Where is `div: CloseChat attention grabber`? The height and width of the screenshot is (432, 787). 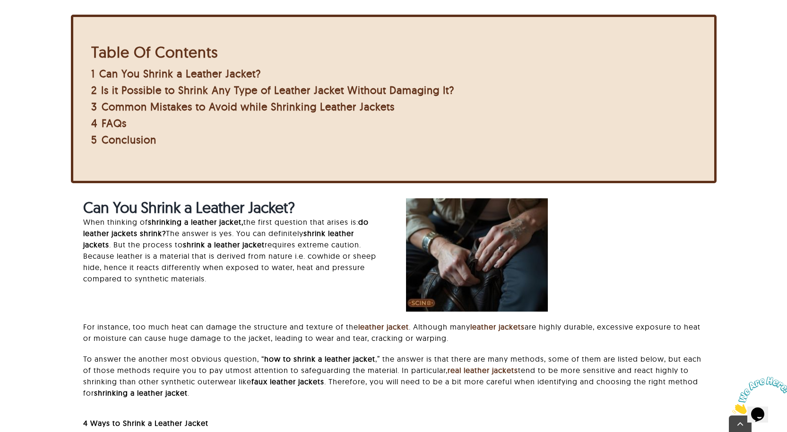 div: CloseChat attention grabber is located at coordinates (29, 22).